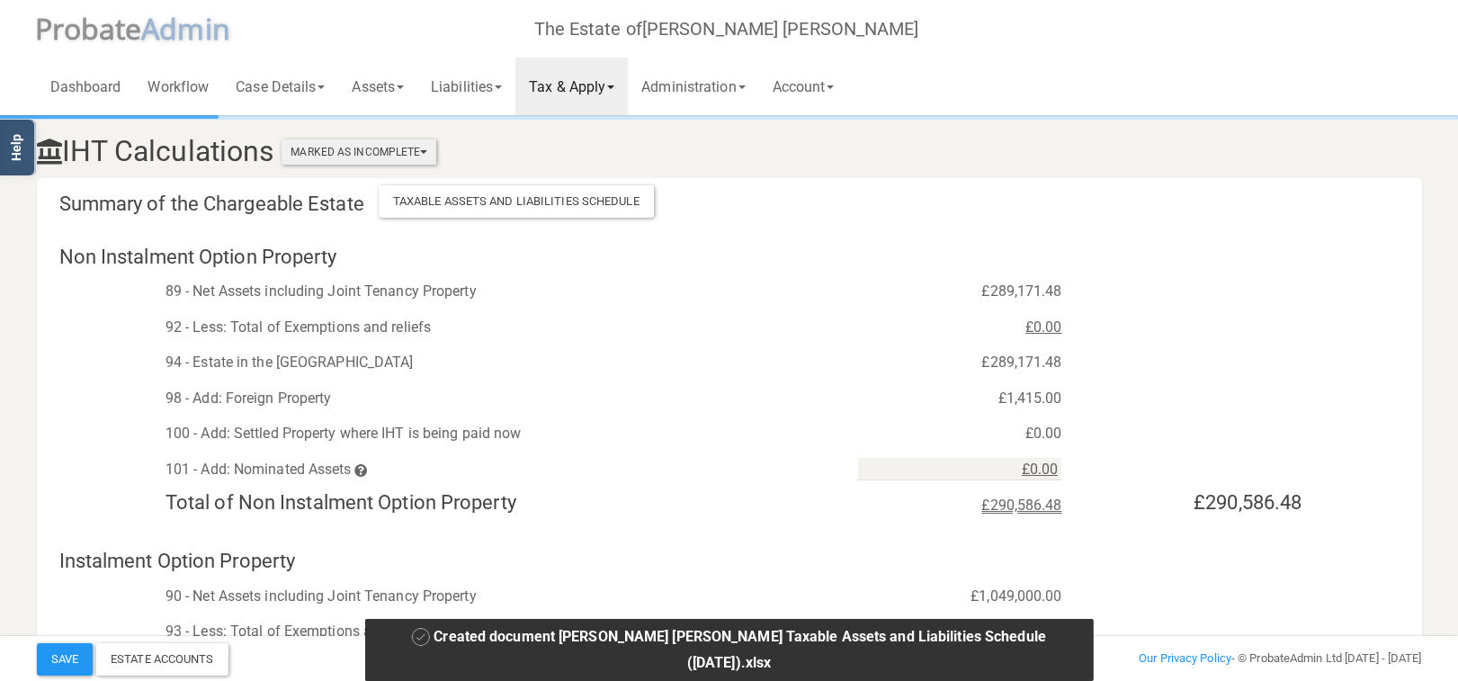 This screenshot has height=681, width=1458. I want to click on a: Liabilities, so click(466, 86).